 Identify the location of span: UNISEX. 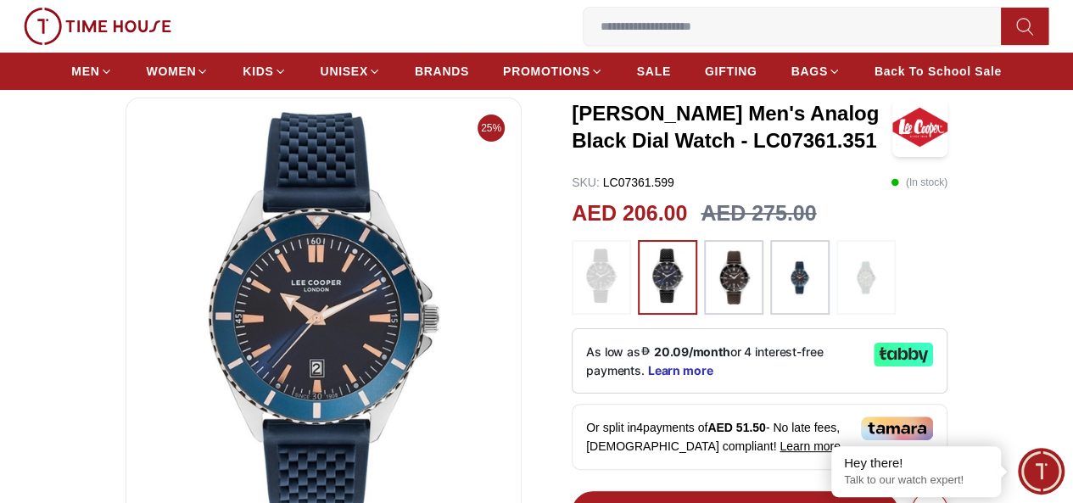
(344, 71).